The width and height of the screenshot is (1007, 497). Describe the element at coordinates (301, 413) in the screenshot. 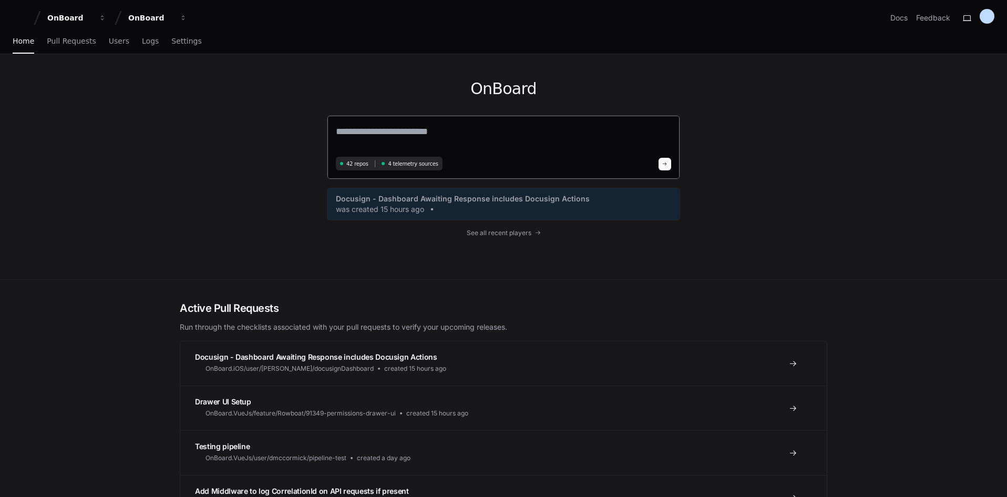

I see `span: OnBoard.VueJs/feature/Rowboat/91349-permissions-drawer-ui` at that location.